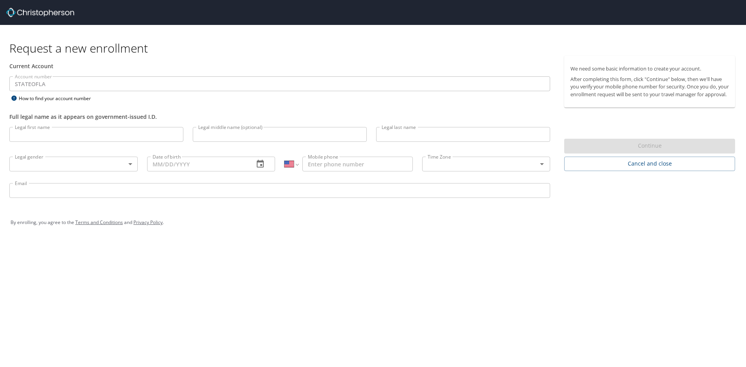  I want to click on img: cbt logo, so click(40, 12).